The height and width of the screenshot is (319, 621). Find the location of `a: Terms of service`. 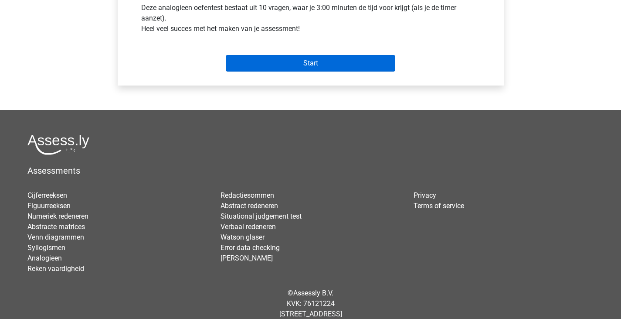

a: Terms of service is located at coordinates (439, 205).